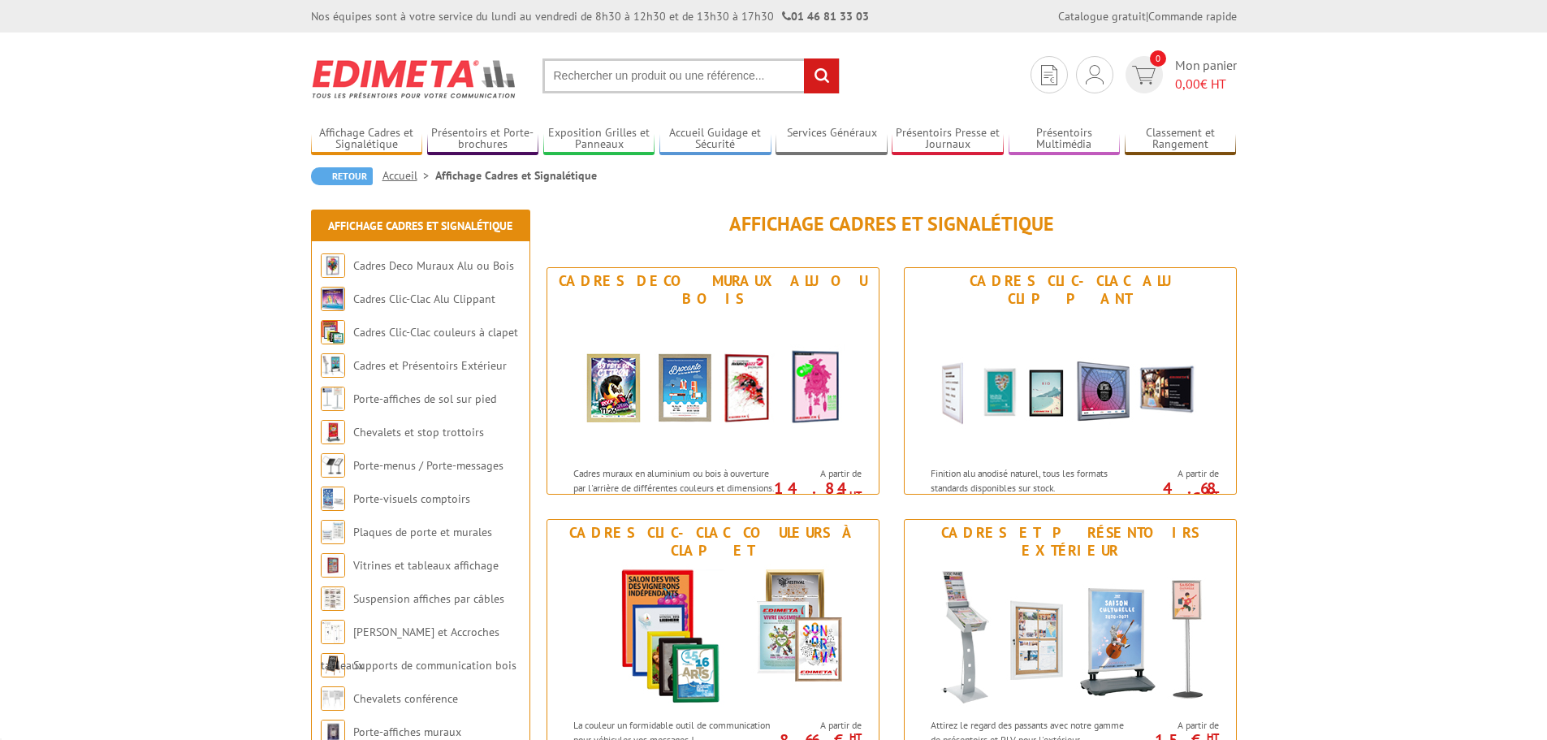 This screenshot has height=740, width=1547. Describe the element at coordinates (1179, 75) in the screenshot. I see `a: devis rapide 0 Mon panier 0,00€ HT` at that location.